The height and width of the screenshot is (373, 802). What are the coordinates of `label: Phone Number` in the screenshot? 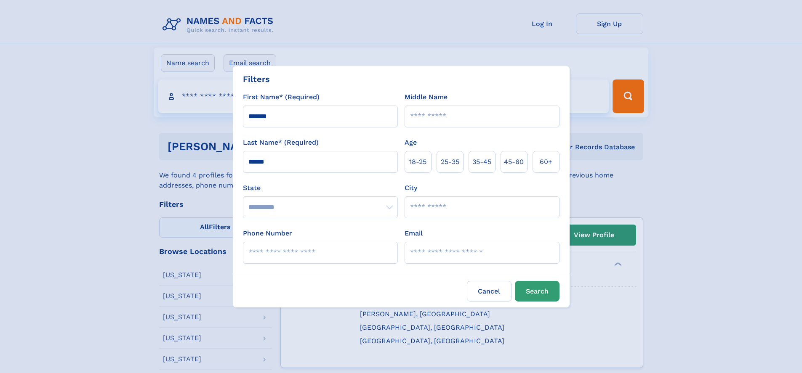 It's located at (267, 234).